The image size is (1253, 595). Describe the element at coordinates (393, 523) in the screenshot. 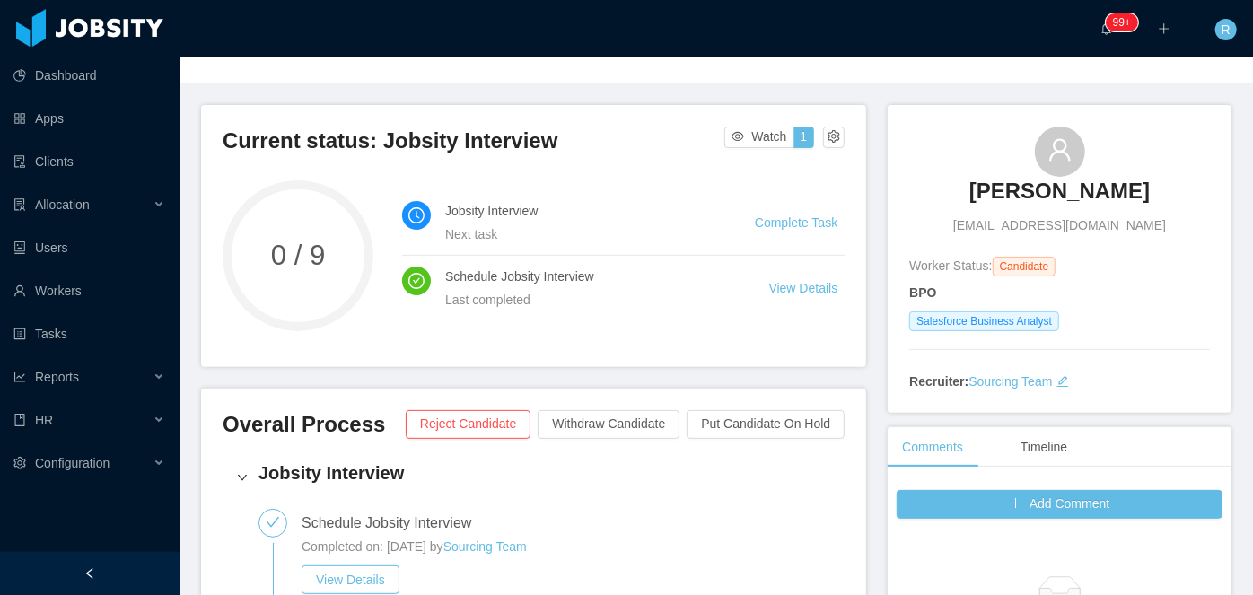

I see `div: Schedule Jobsity Interview` at that location.